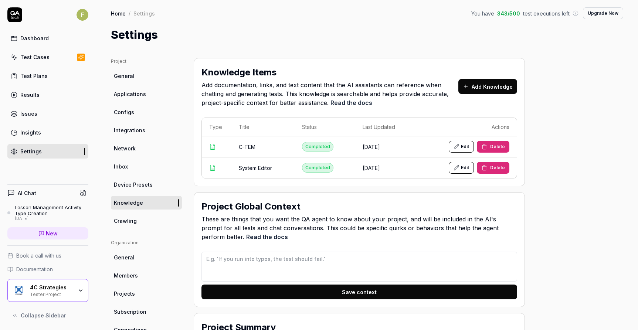 The width and height of the screenshot is (638, 330). What do you see at coordinates (263, 127) in the screenshot?
I see `th: Title` at bounding box center [263, 127].